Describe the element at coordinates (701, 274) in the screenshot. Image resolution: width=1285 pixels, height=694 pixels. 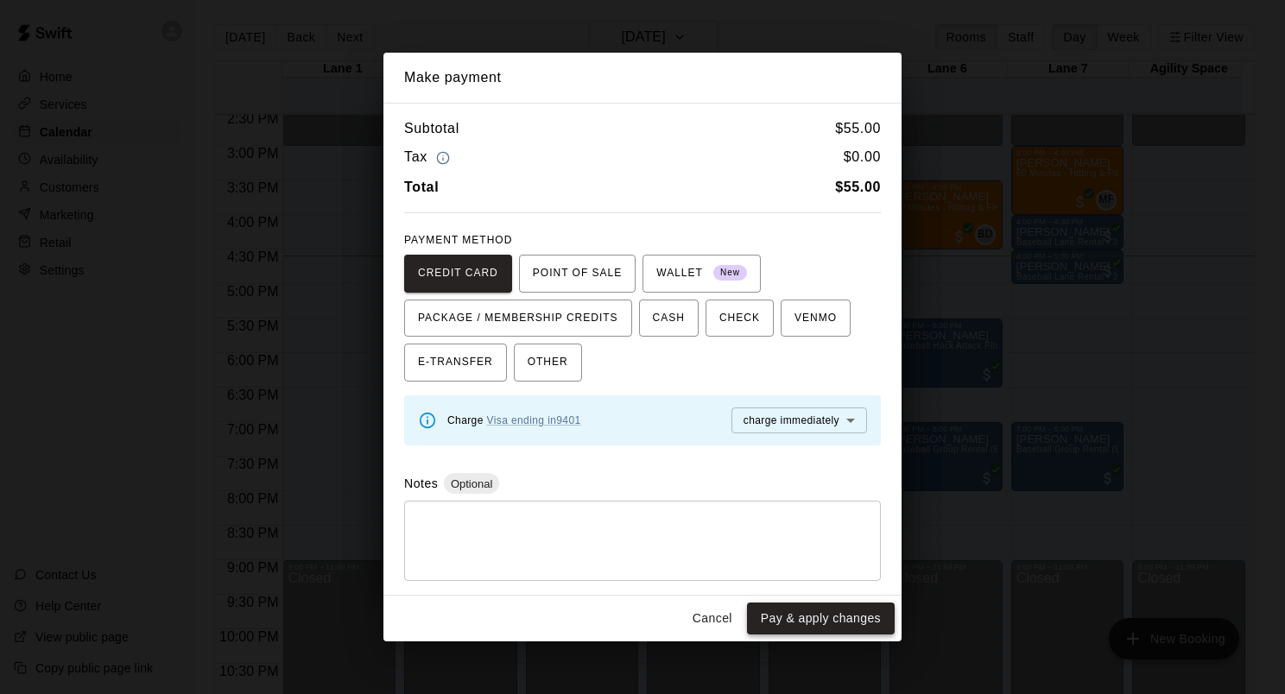
I see `span: WALLET` at that location.